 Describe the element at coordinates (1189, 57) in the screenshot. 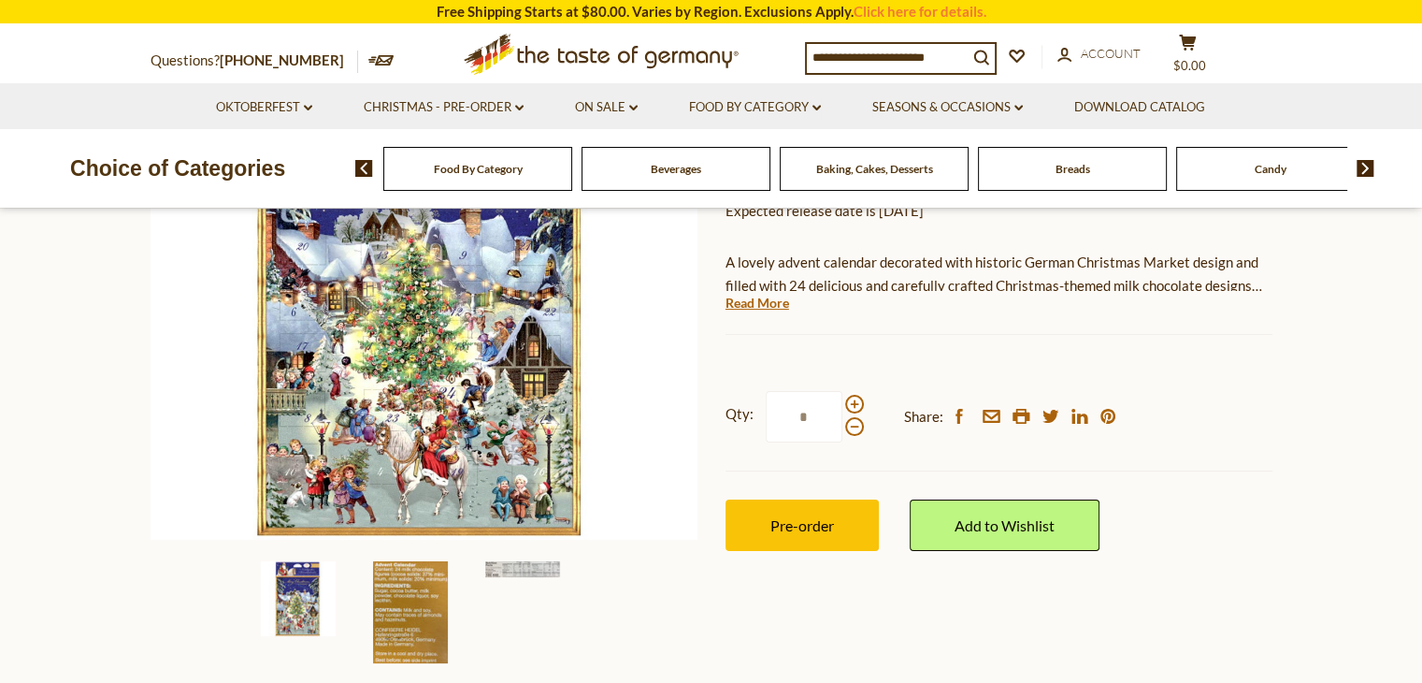

I see `button: $0.00` at that location.